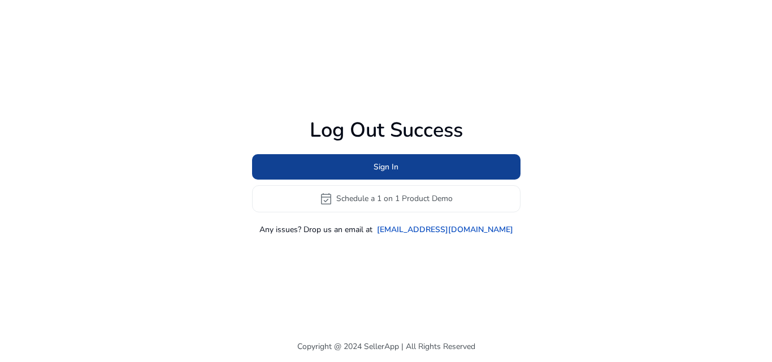  I want to click on button: event_availableSchedule a 1 on 1 Product Demo, so click(386, 199).